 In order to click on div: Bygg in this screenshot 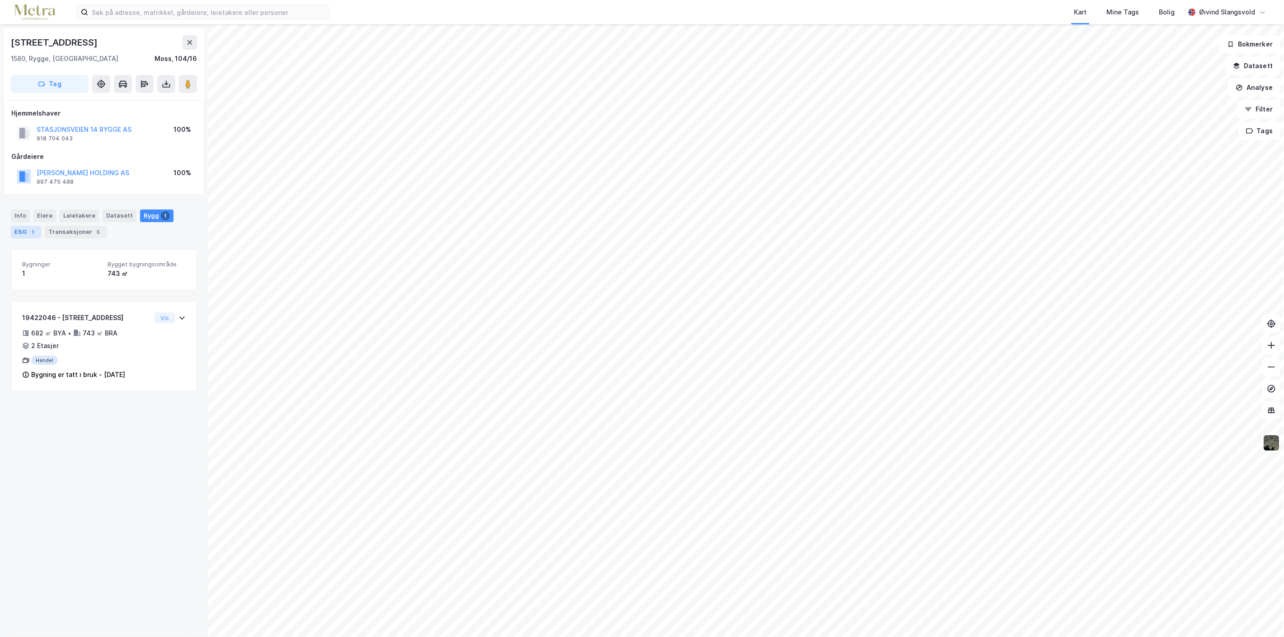, I will do `click(157, 216)`.